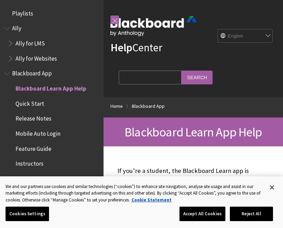  I want to click on nav: Book outline for Playlists, so click(52, 13).